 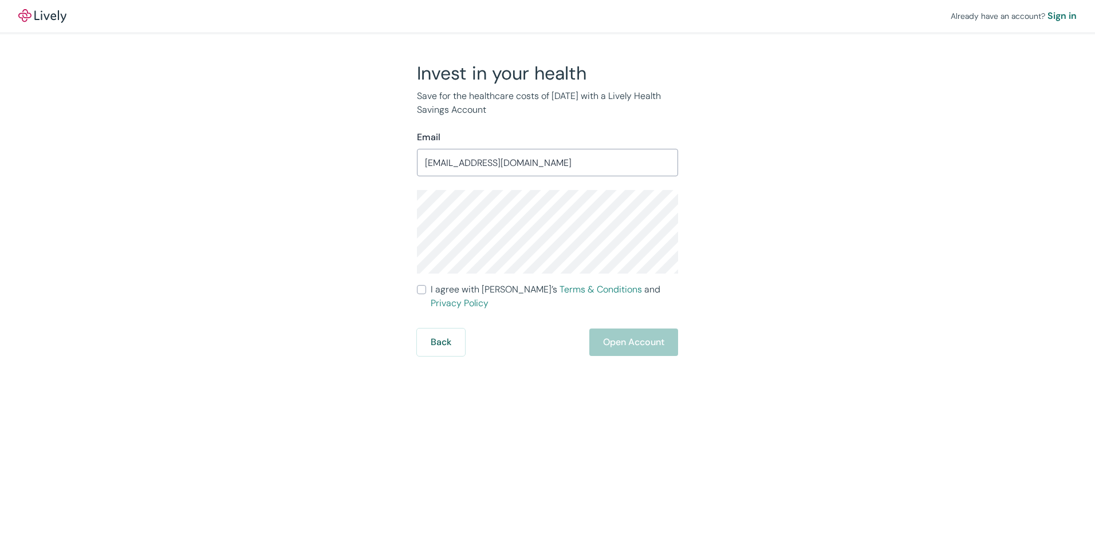 What do you see at coordinates (42, 16) in the screenshot?
I see `img: Lively` at bounding box center [42, 16].